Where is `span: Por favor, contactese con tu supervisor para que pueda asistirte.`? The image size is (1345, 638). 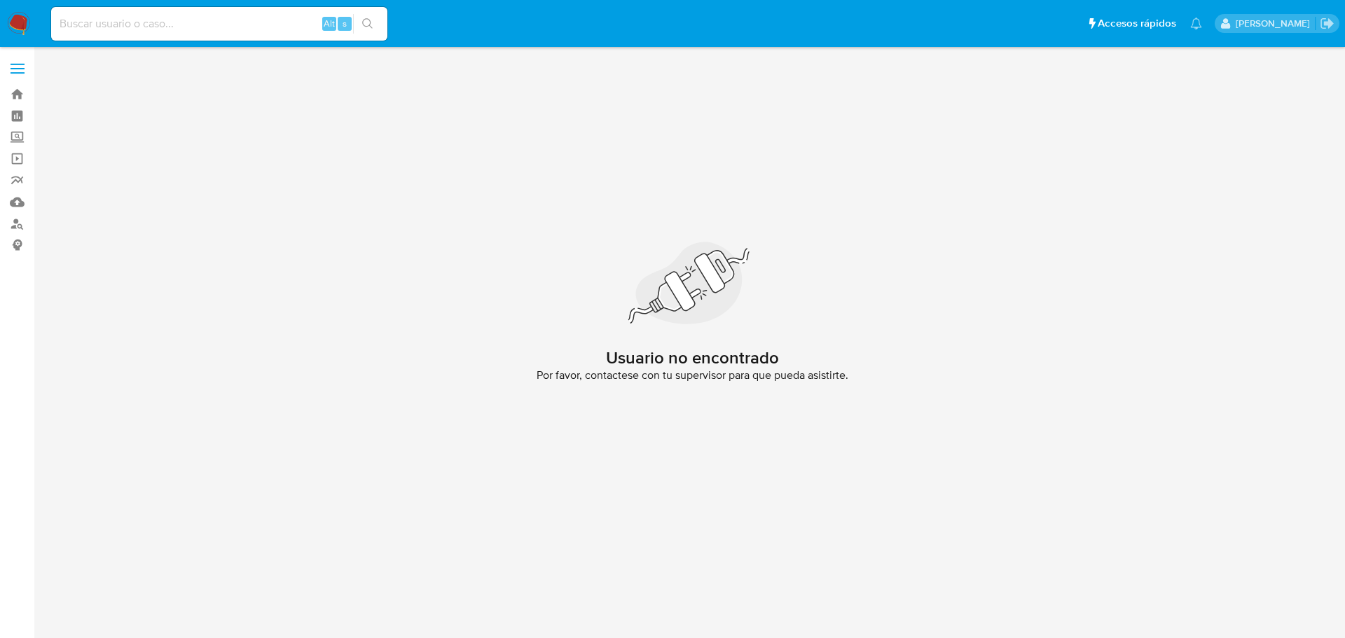
span: Por favor, contactese con tu supervisor para que pueda asistirte. is located at coordinates (692, 375).